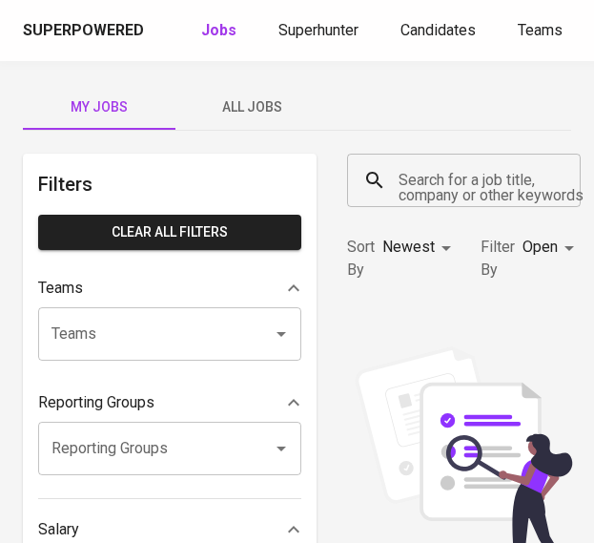 The width and height of the screenshot is (594, 543). Describe the element at coordinates (540, 246) in the screenshot. I see `span: Open` at that location.